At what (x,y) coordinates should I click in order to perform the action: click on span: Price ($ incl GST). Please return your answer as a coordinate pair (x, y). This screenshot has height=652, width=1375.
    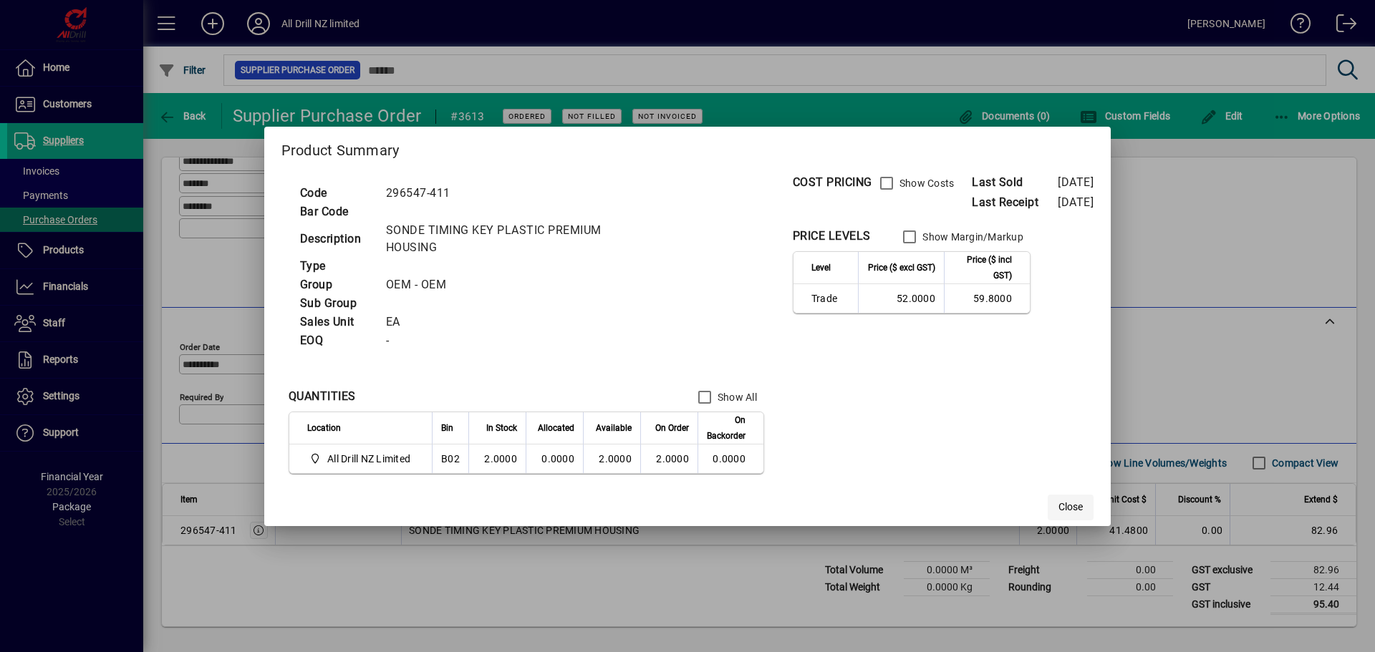
    Looking at the image, I should click on (982, 268).